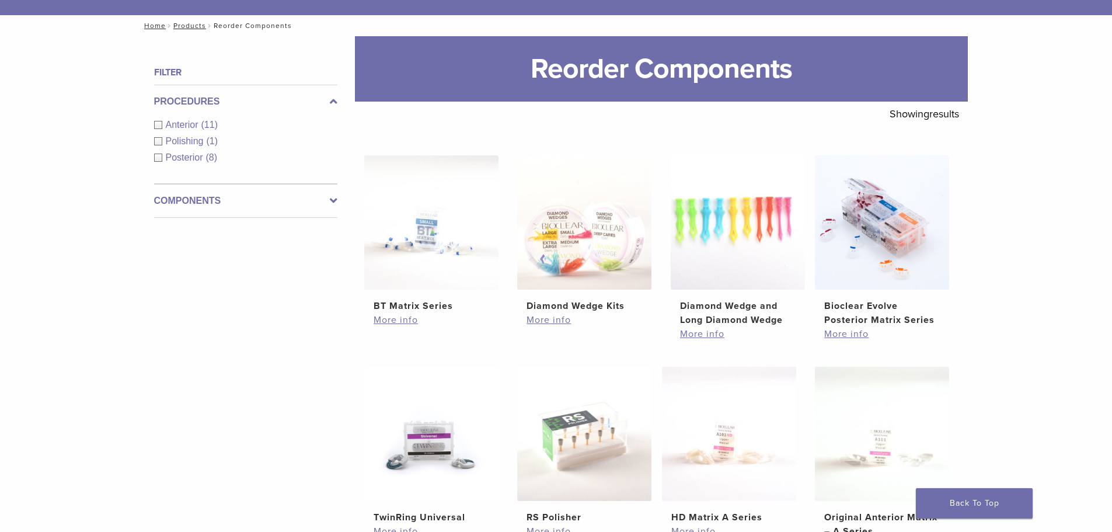 This screenshot has height=532, width=1112. I want to click on nav: Reorder Components, so click(556, 26).